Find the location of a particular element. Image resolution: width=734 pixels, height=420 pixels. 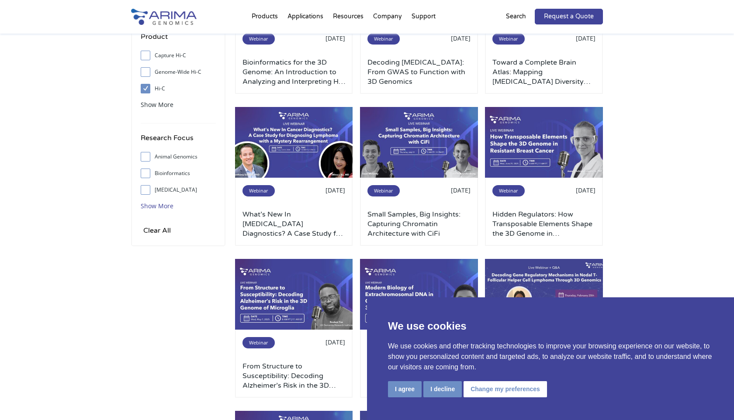

img: February-2025-Webinar-Cover-1-500x300.jpg is located at coordinates (544, 294).